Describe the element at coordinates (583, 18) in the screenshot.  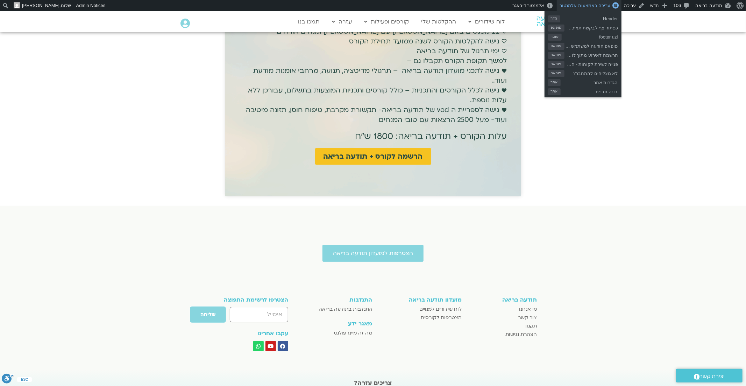
I see `a: Headerהדר` at that location.